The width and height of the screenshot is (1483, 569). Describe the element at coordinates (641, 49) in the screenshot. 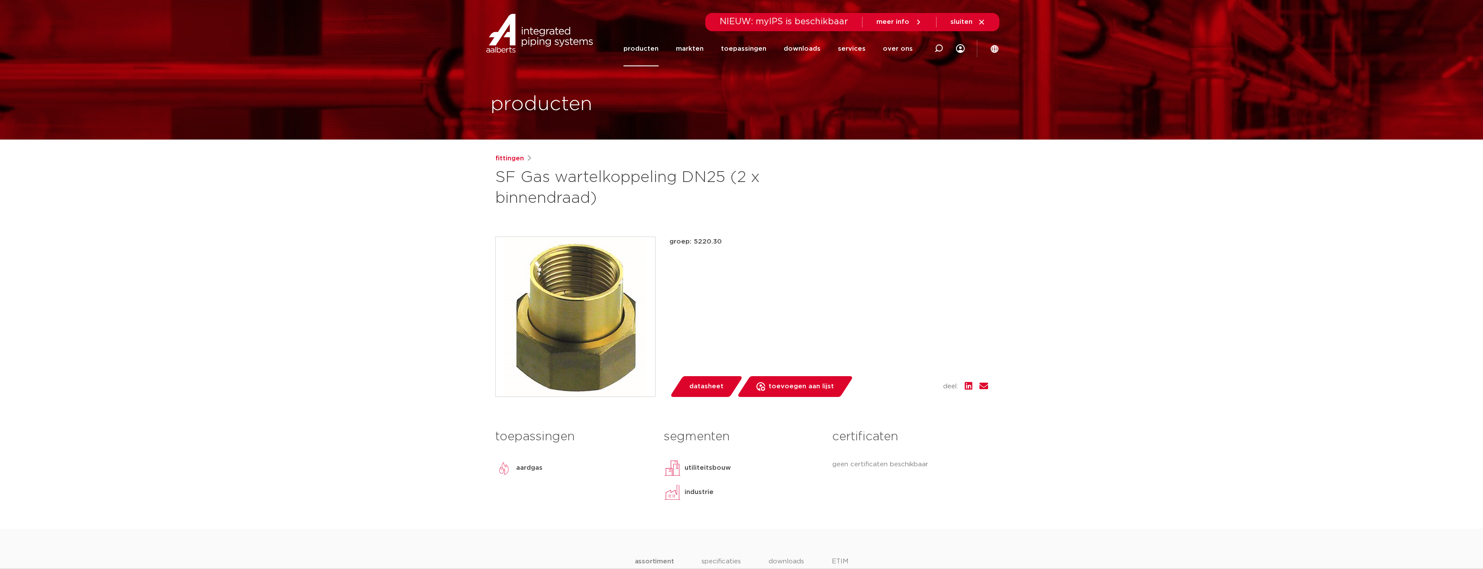

I see `a: producten` at that location.